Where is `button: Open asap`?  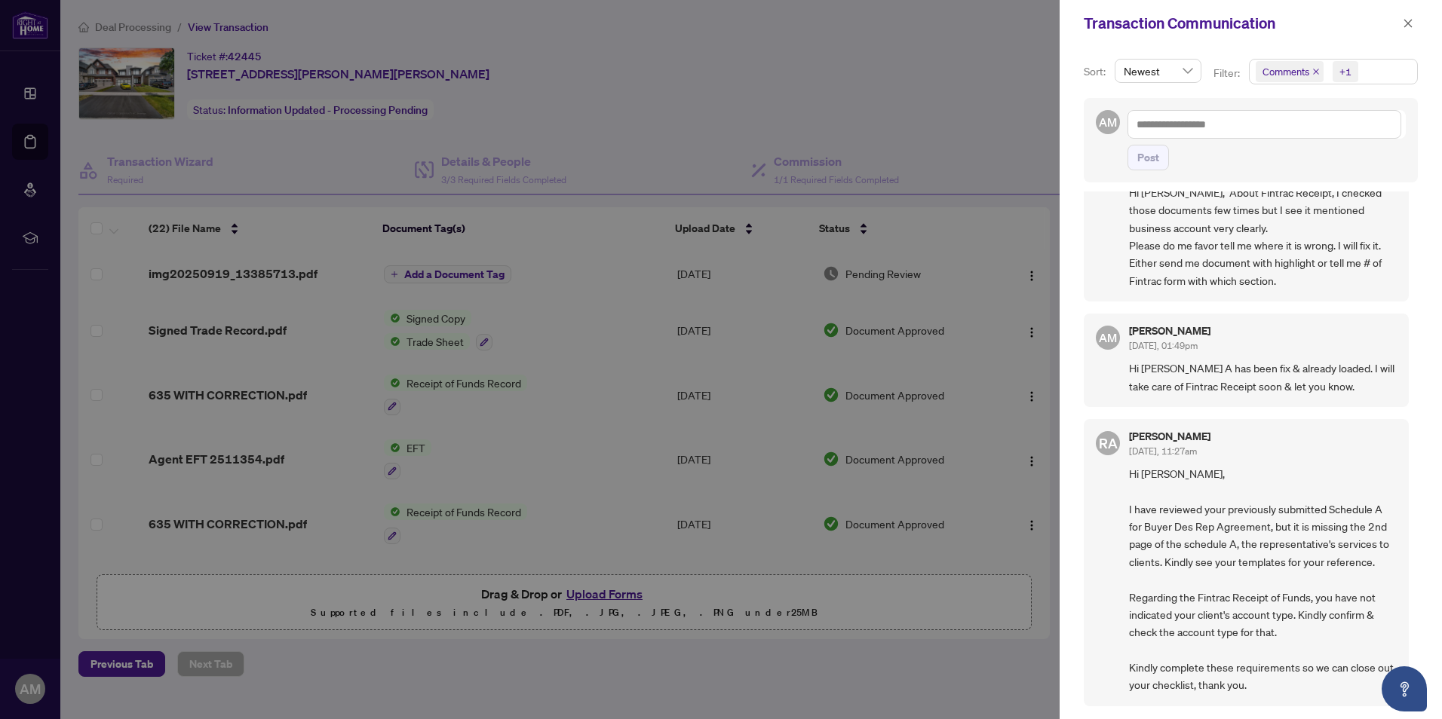
button: Open asap is located at coordinates (1404, 689).